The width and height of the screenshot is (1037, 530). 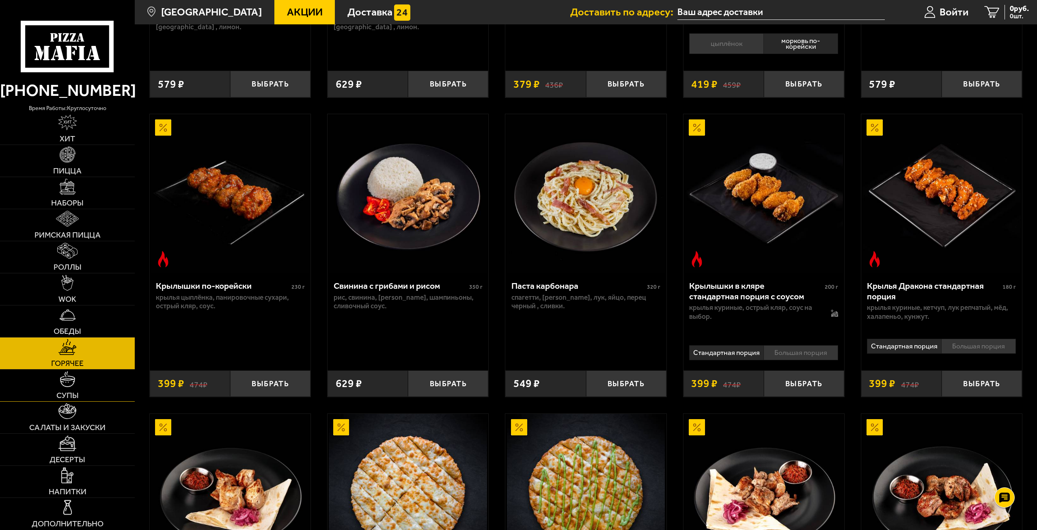 I want to click on span: Римская пицца, so click(x=67, y=235).